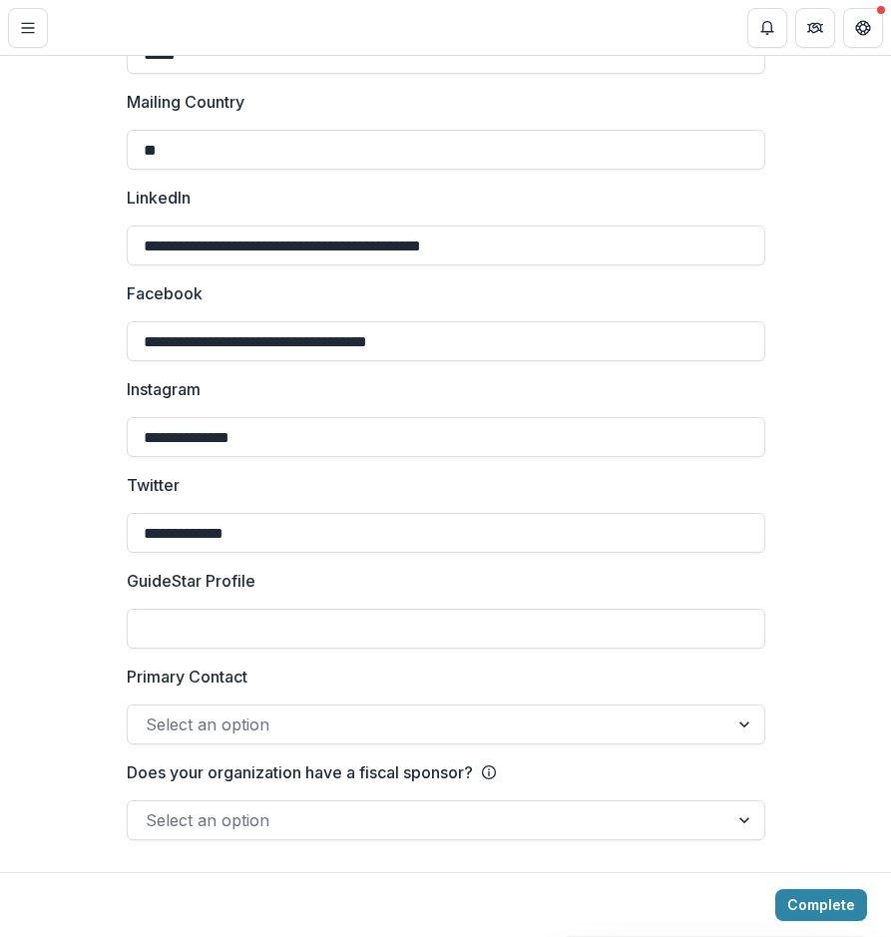 The height and width of the screenshot is (937, 891). I want to click on p: Primary Contact, so click(187, 677).